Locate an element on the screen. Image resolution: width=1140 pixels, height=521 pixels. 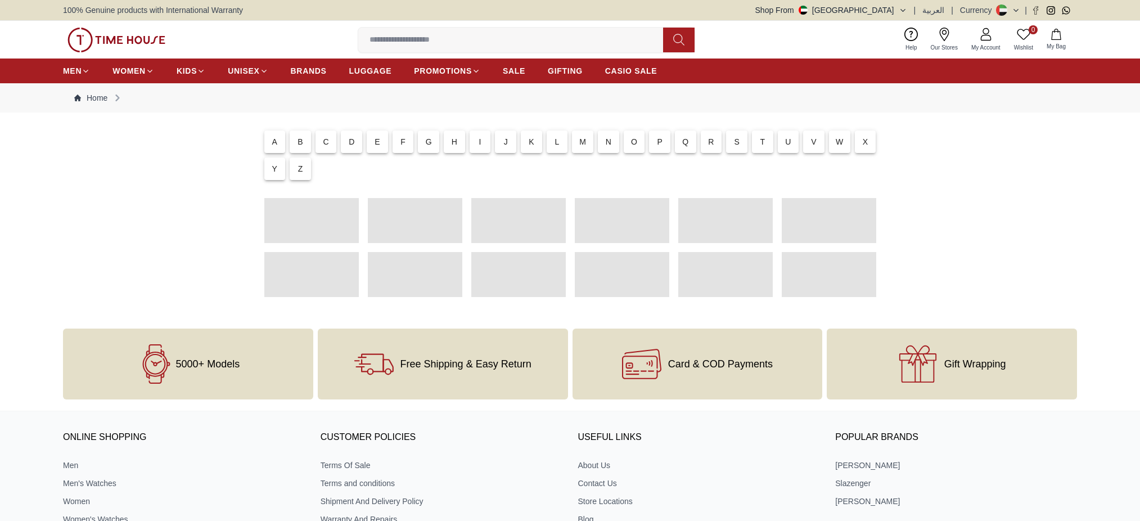
a: Shipment And Delivery Policy is located at coordinates (442, 501).